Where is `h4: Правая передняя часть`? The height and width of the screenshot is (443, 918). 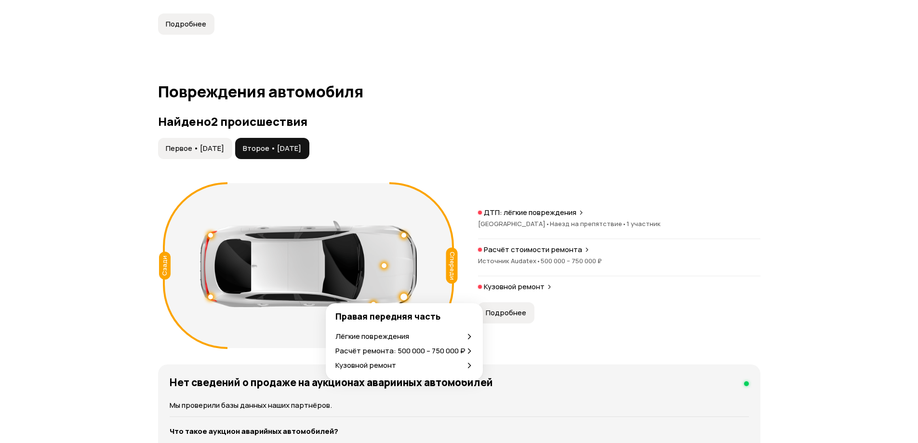
h4: Правая передняя часть is located at coordinates (404, 316).